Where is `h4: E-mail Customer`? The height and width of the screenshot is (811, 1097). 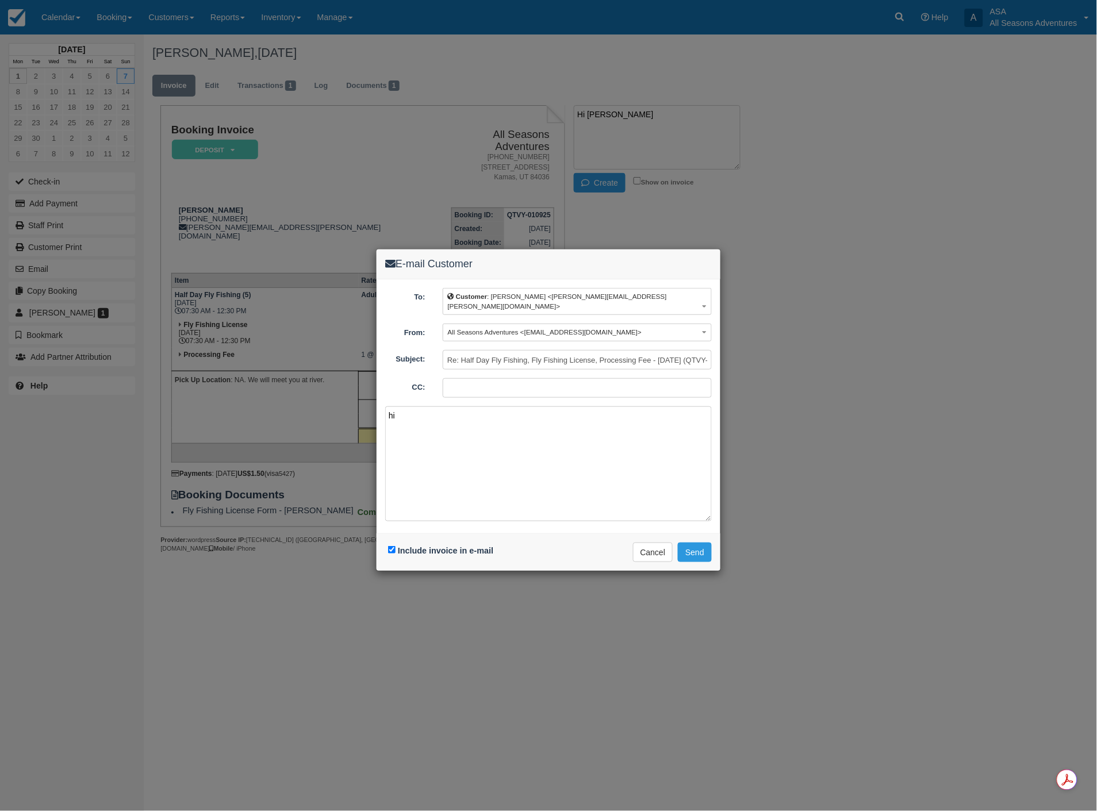
h4: E-mail Customer is located at coordinates (549, 264).